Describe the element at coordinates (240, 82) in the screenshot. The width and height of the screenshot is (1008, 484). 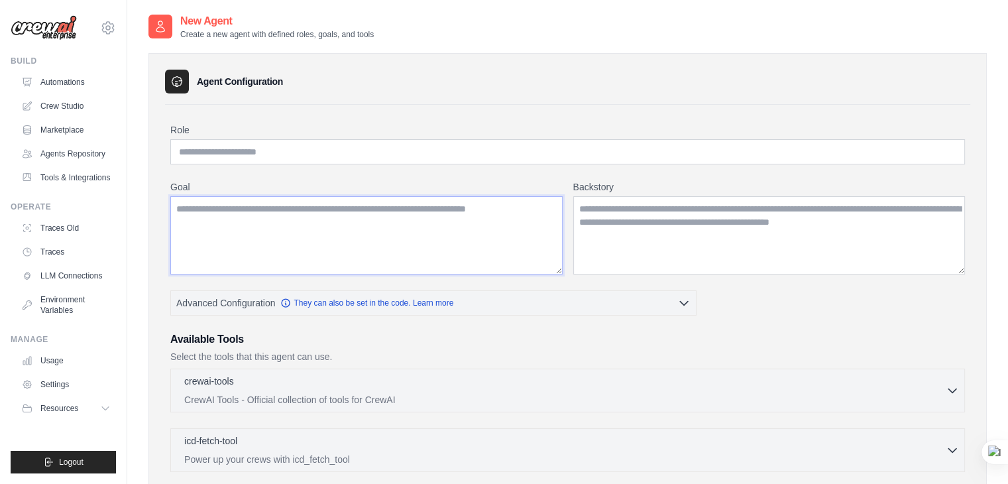
I see `h3: Agent Configuration` at that location.